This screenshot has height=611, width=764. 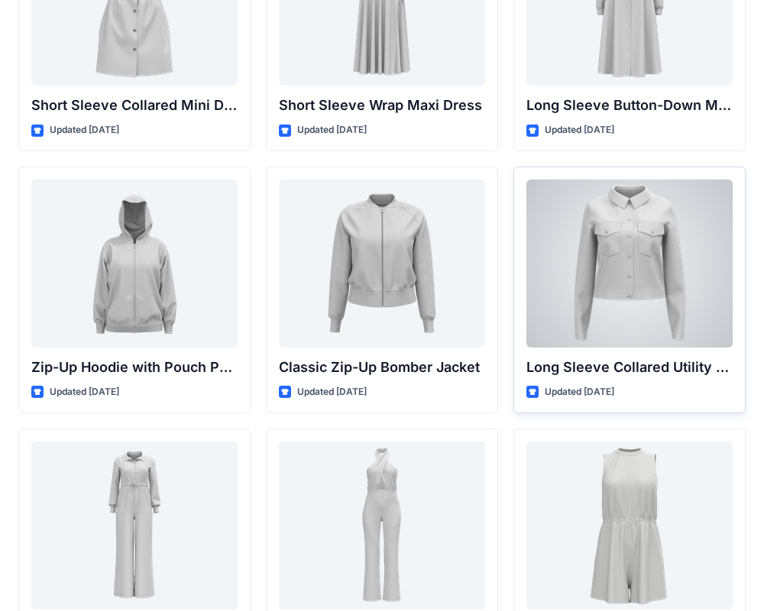 I want to click on a: Crisscross Halter Neck Jumpsuit, so click(x=382, y=525).